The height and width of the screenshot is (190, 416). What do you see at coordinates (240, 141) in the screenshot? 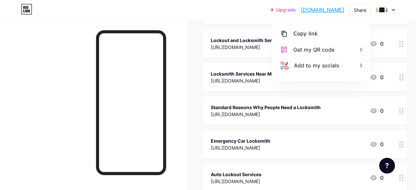
I see `div: Emergency Car Locksmith` at bounding box center [240, 141].